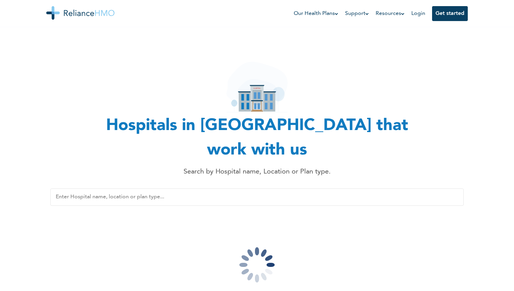  Describe the element at coordinates (257, 172) in the screenshot. I see `p: Search by Hospital name, Location or Plan type.` at that location.